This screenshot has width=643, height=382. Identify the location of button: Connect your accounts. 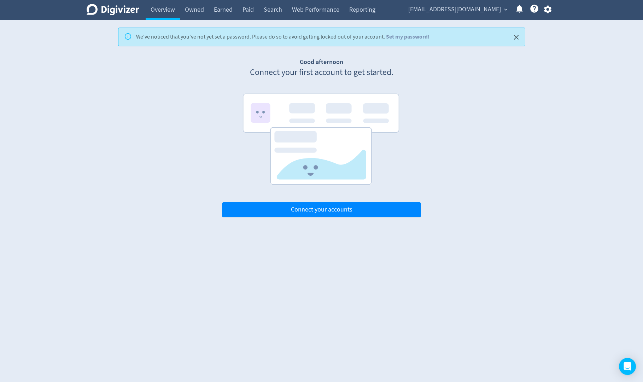
(322, 210).